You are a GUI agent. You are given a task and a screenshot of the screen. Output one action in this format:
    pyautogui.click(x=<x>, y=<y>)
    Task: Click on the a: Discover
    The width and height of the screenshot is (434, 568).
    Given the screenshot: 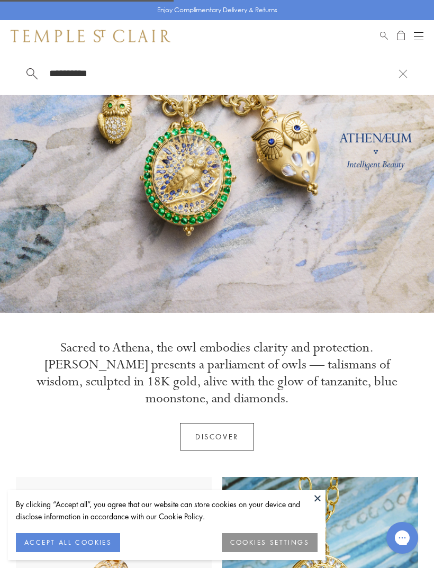 What is the action you would take?
    pyautogui.click(x=217, y=437)
    